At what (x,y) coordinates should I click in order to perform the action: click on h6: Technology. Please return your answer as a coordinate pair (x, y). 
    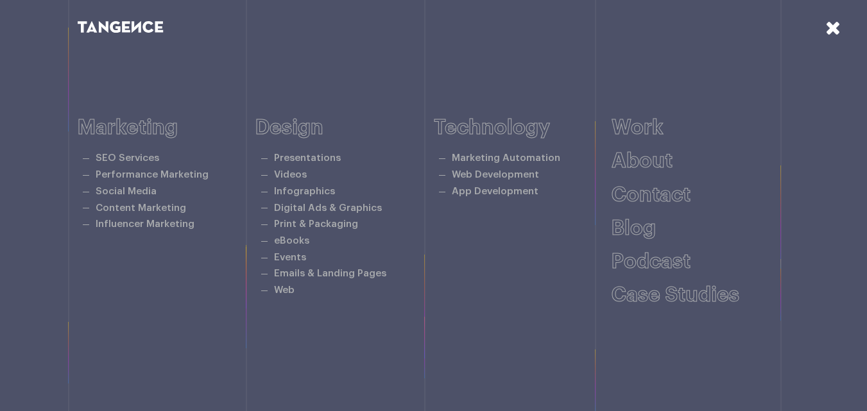
    Looking at the image, I should click on (523, 128).